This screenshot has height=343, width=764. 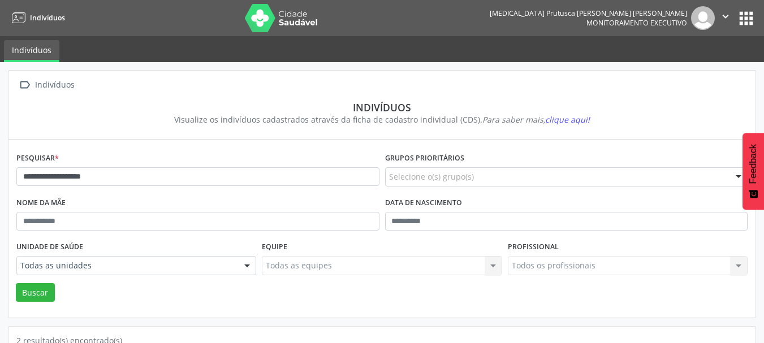 I want to click on div: Visualize os indivíduos cadastrados através da ficha de cadastro individual (CDS)., so click(x=382, y=119).